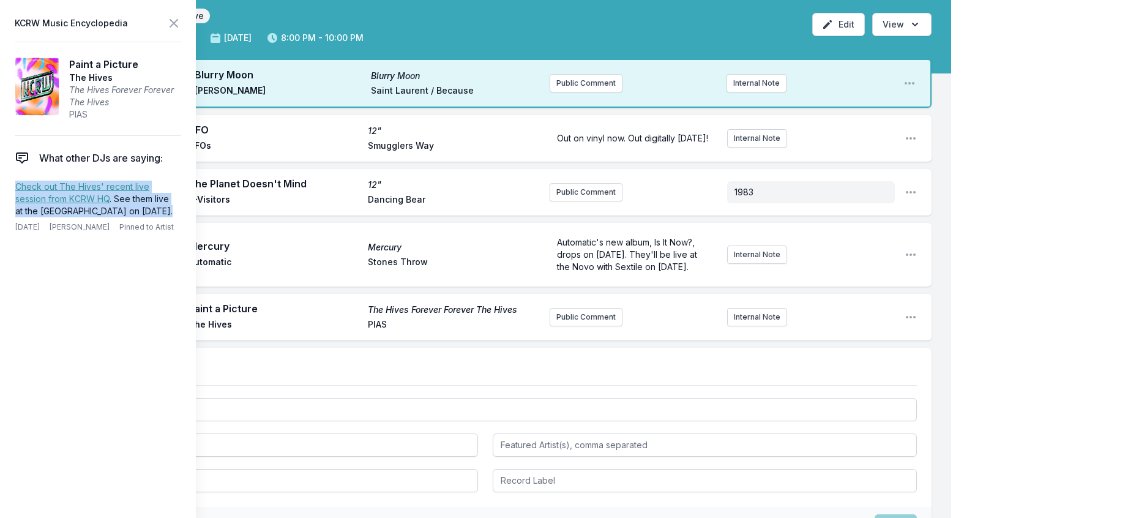 The image size is (1147, 518). Describe the element at coordinates (455, 92) in the screenshot. I see `span: Saint Laurent / Because` at that location.